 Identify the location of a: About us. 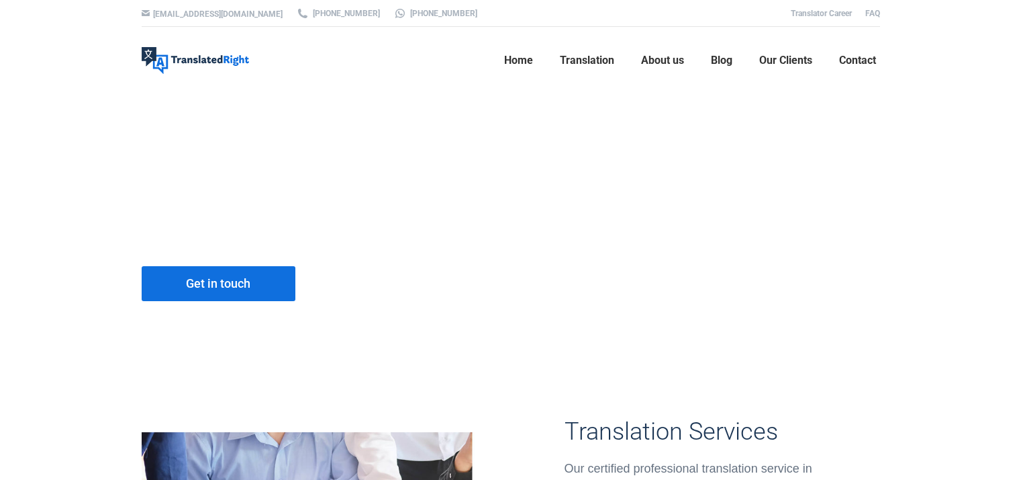
(663, 60).